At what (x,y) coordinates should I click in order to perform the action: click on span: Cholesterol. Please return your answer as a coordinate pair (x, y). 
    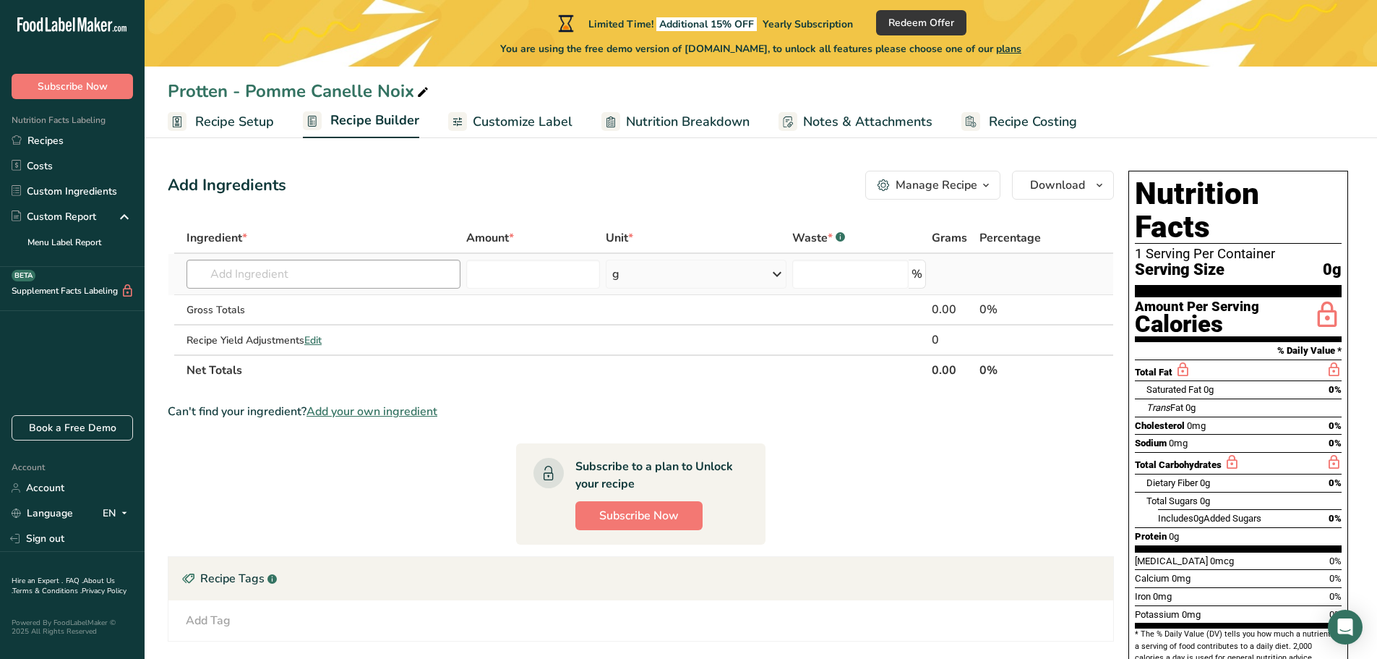
    Looking at the image, I should click on (1160, 425).